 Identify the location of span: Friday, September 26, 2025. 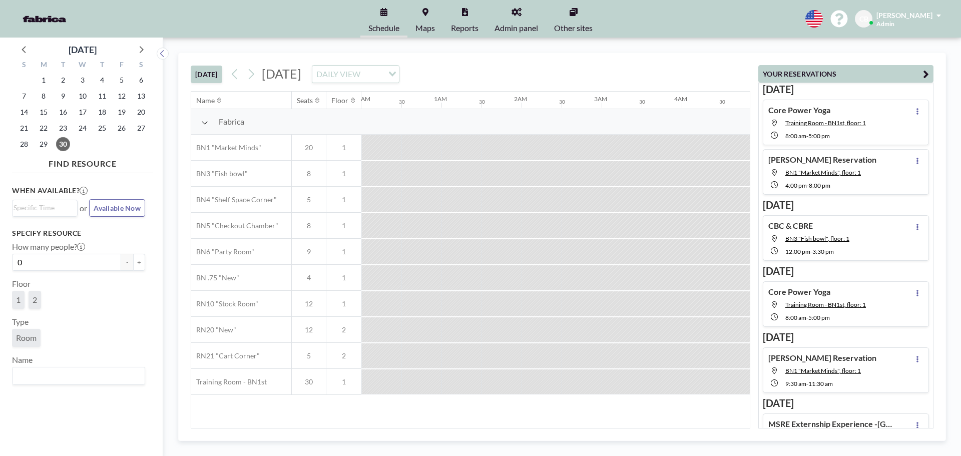
(122, 128).